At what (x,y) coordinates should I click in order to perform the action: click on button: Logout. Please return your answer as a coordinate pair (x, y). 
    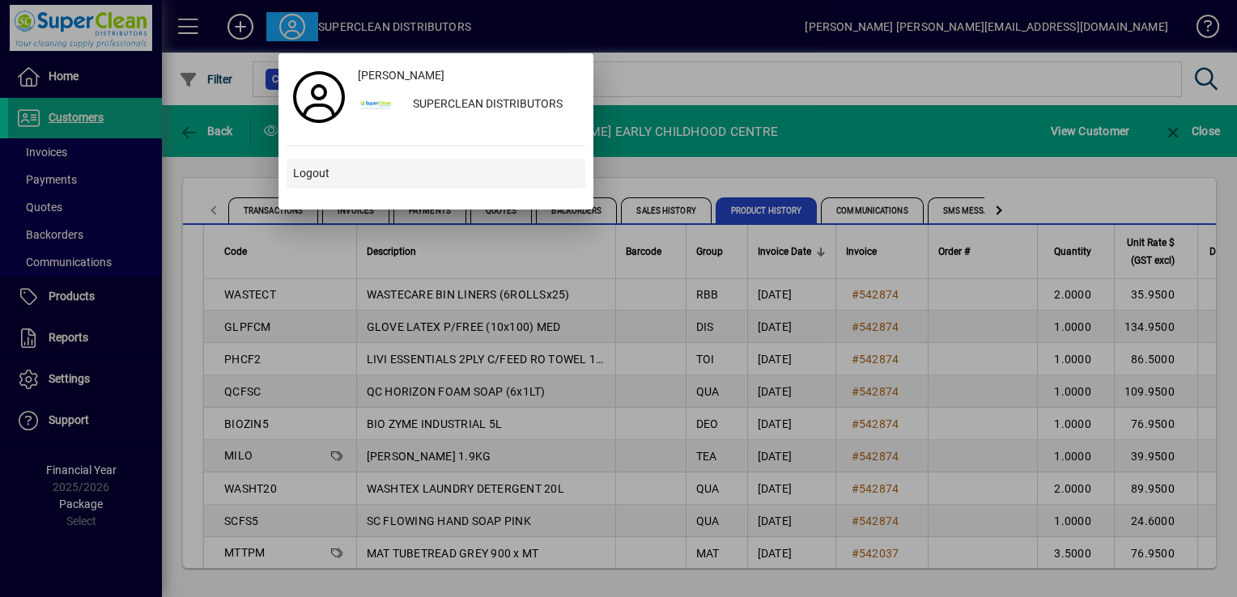
    Looking at the image, I should click on (435, 174).